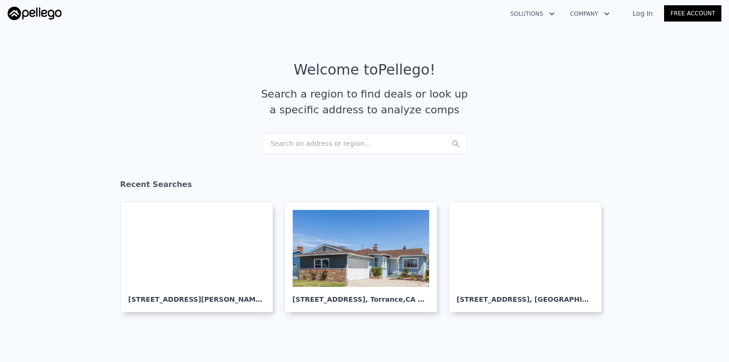 The height and width of the screenshot is (362, 729). What do you see at coordinates (365, 102) in the screenshot?
I see `div: Search a region to find deals or look up a specific address to analyze comps` at bounding box center [365, 102].